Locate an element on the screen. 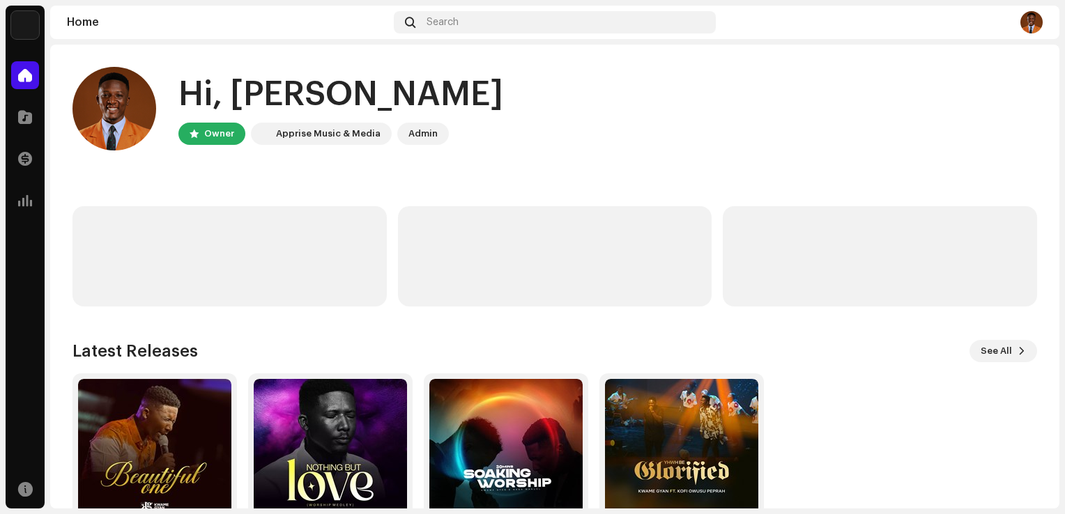  div: Owner is located at coordinates (219, 134).